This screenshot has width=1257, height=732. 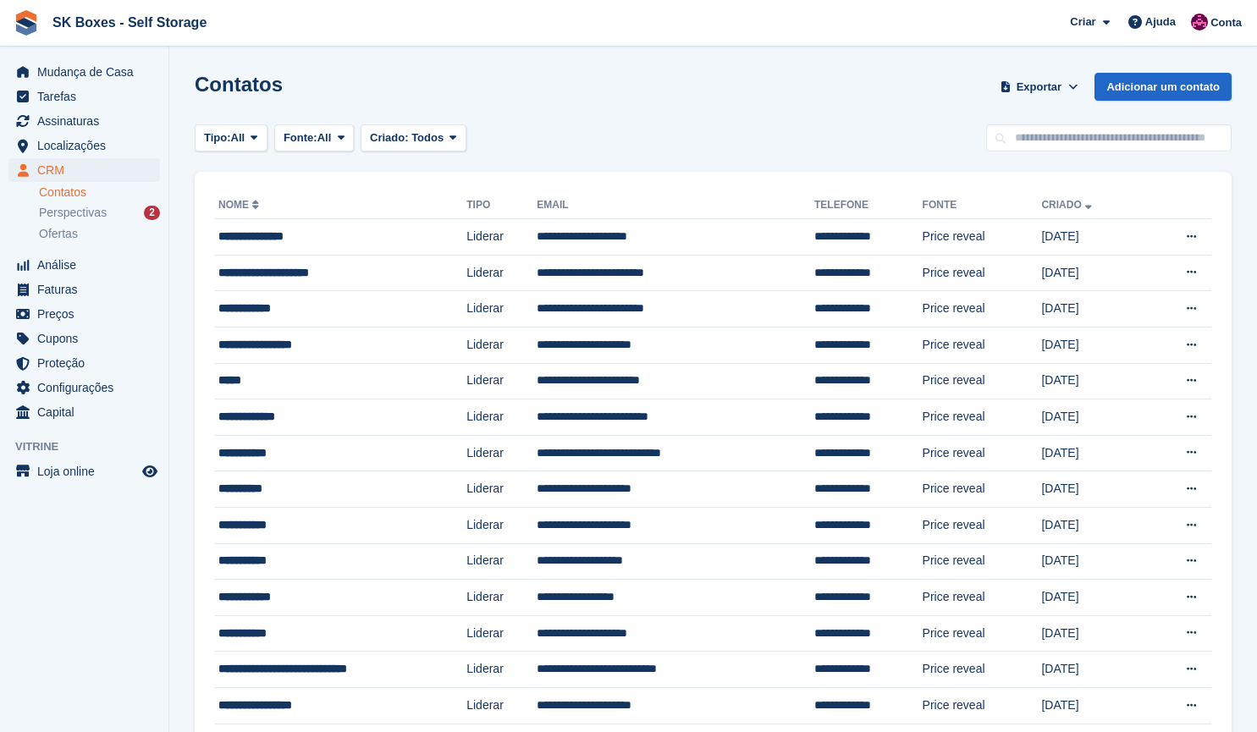 I want to click on a: SK Boxes - Self Storage, so click(x=130, y=22).